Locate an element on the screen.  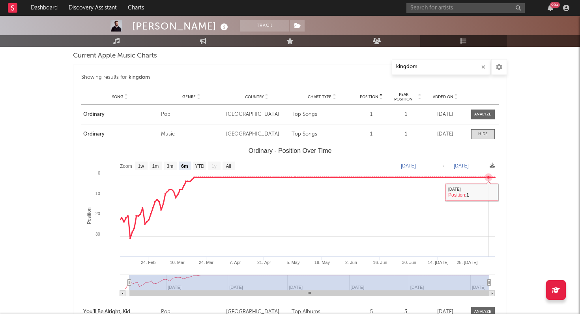
text: 2. Jun is located at coordinates (351, 263).